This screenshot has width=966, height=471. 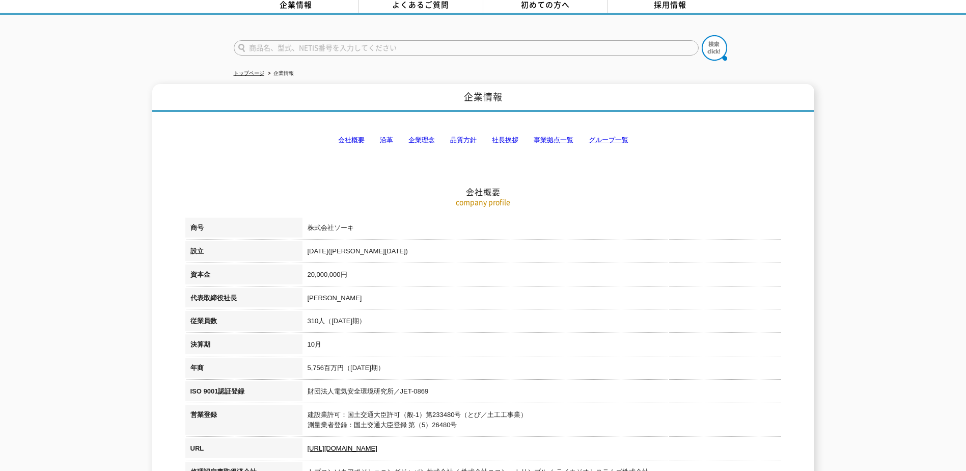 What do you see at coordinates (351, 140) in the screenshot?
I see `a: 会社概要` at bounding box center [351, 140].